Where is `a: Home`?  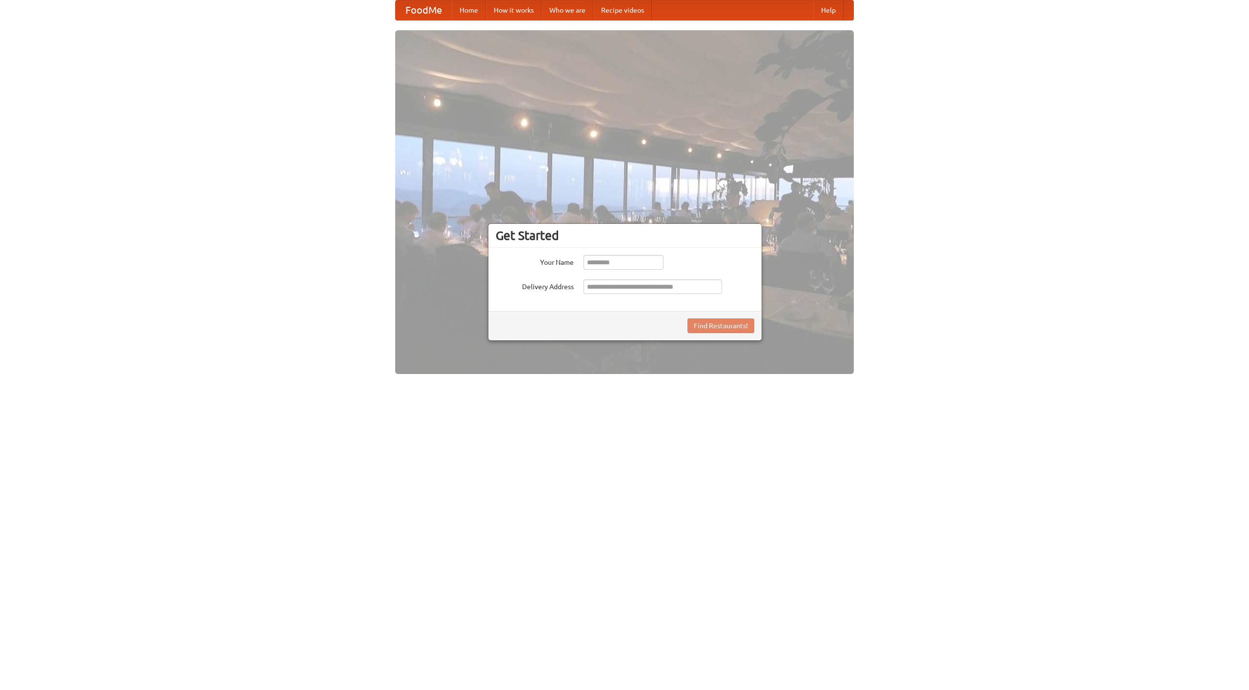
a: Home is located at coordinates (469, 10).